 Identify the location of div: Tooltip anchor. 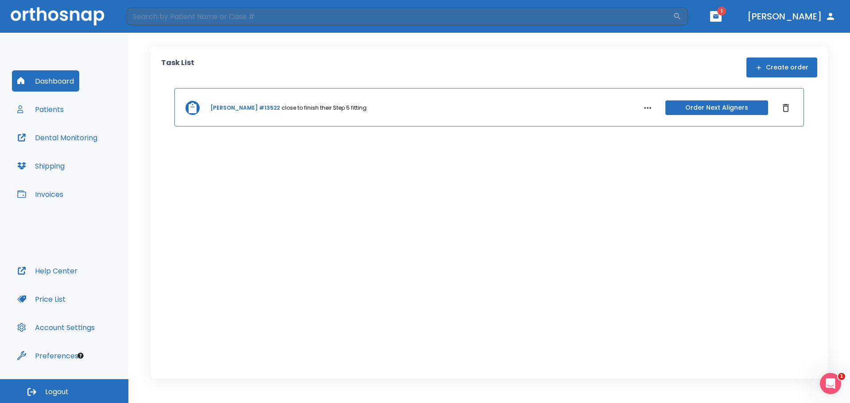
(81, 356).